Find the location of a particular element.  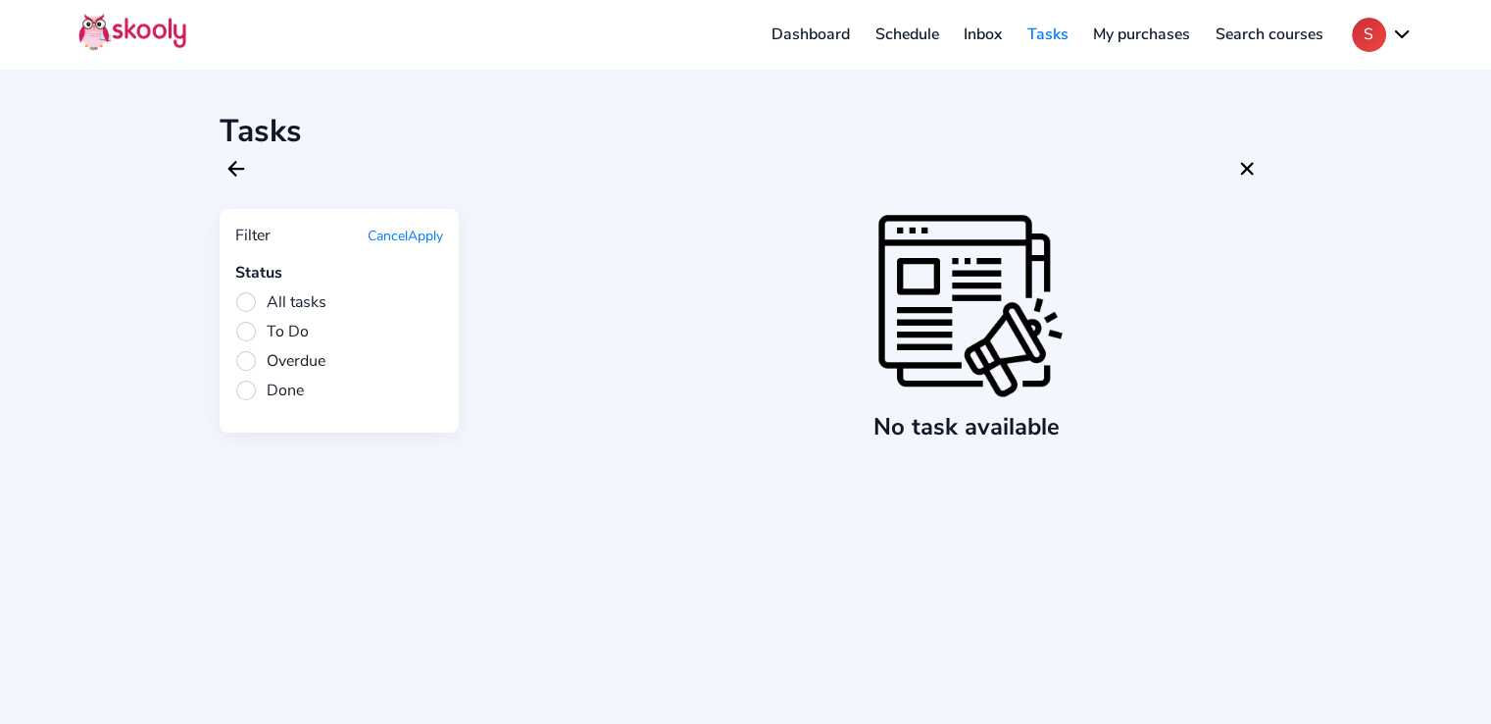

button: Schevron down outline is located at coordinates (1383, 34).